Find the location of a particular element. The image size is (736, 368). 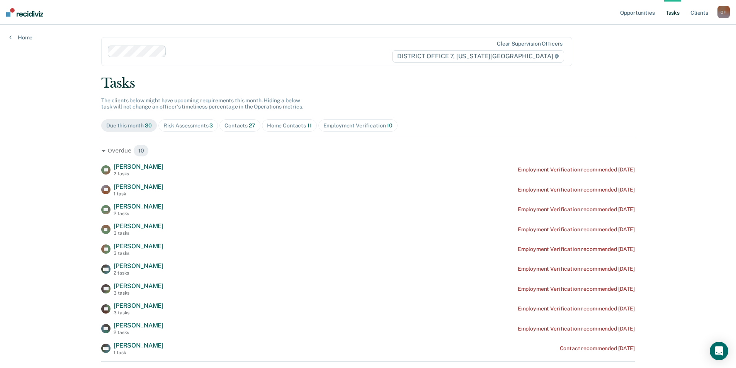

div: Due this month is located at coordinates (129, 126).